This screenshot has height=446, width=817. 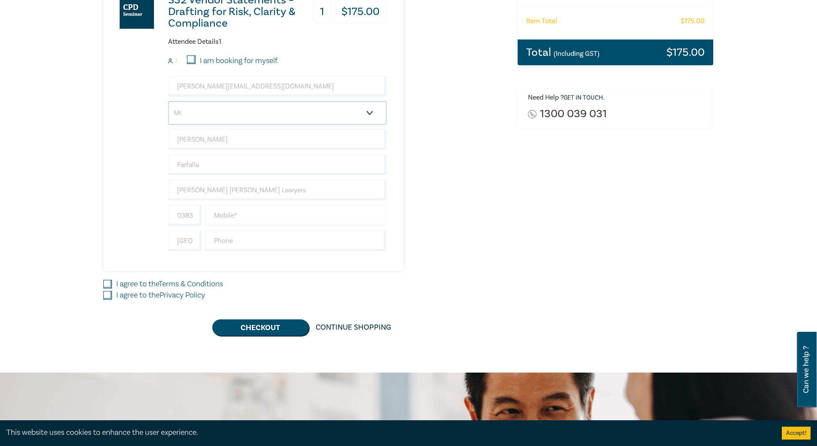 What do you see at coordinates (692, 21) in the screenshot?
I see `h6: $ 175.00` at bounding box center [692, 21].